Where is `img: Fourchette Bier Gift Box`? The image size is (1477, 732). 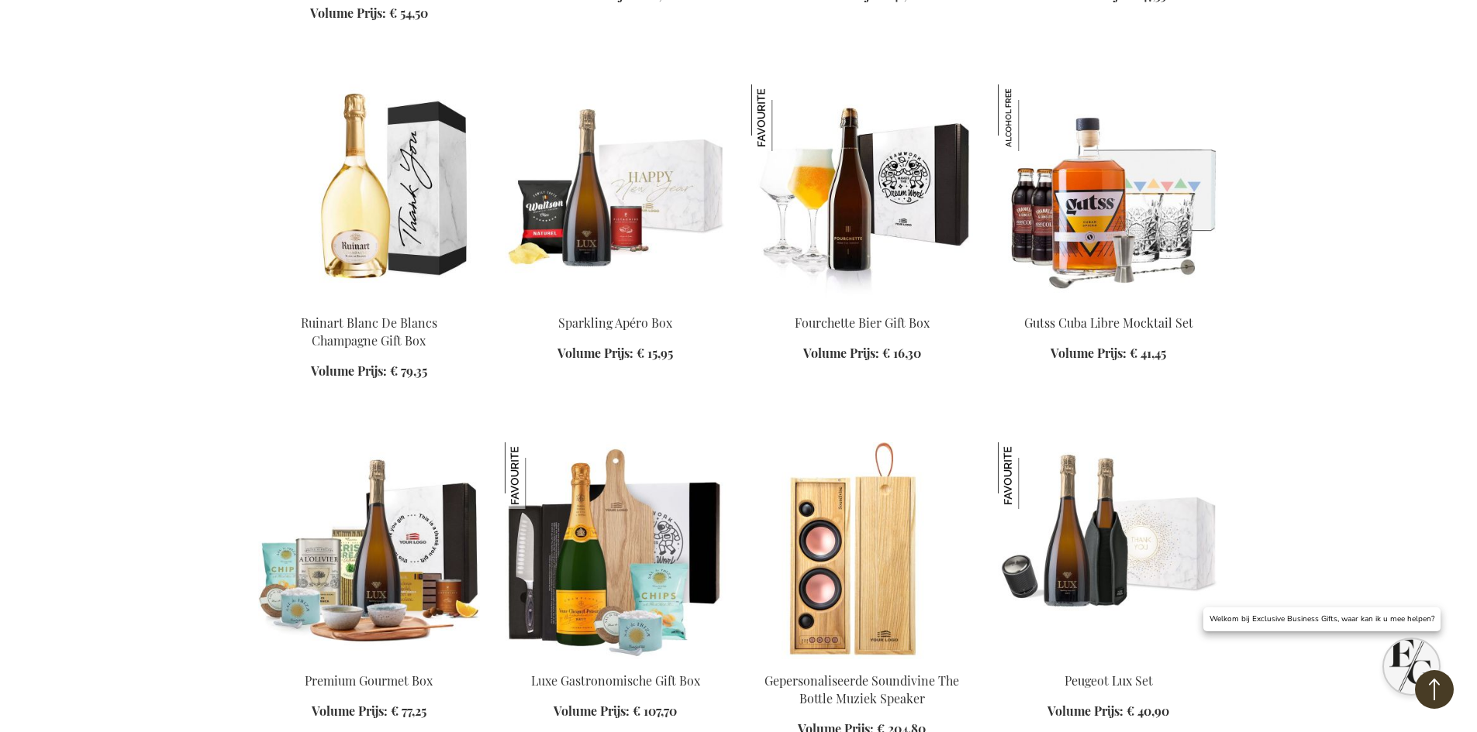 img: Fourchette Bier Gift Box is located at coordinates (784, 118).